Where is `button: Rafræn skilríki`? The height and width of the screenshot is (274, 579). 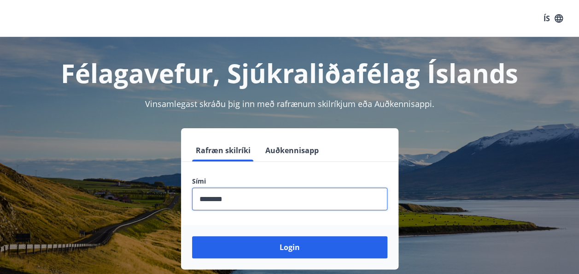 button: Rafræn skilríki is located at coordinates (223, 150).